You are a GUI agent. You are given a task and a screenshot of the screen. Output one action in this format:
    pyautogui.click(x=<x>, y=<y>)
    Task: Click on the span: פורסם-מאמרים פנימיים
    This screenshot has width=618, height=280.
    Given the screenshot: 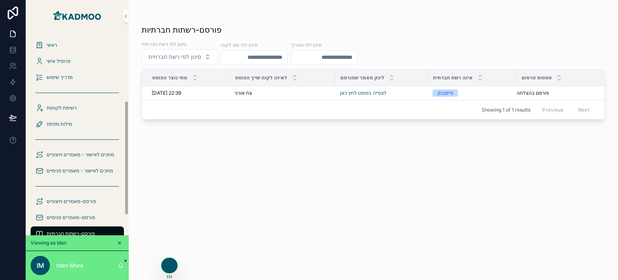 What is the action you would take?
    pyautogui.click(x=71, y=217)
    